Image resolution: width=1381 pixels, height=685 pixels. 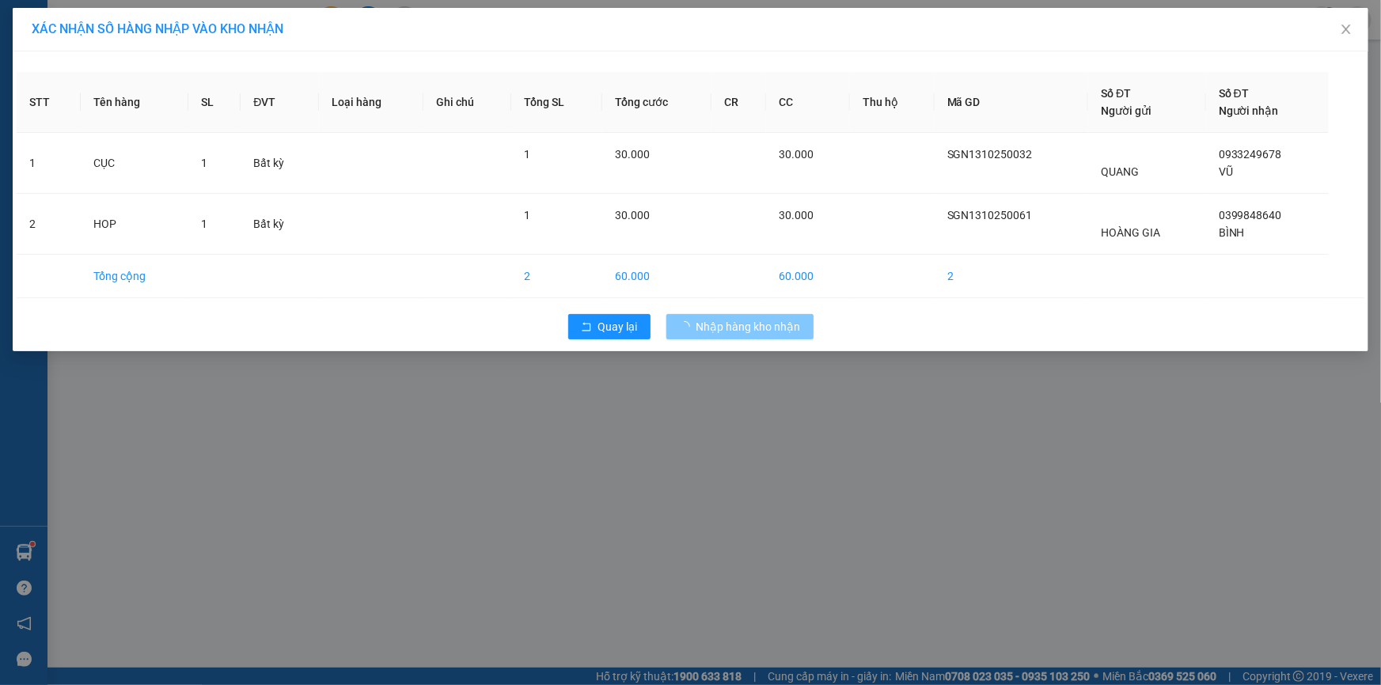 I want to click on th: CC, so click(x=808, y=102).